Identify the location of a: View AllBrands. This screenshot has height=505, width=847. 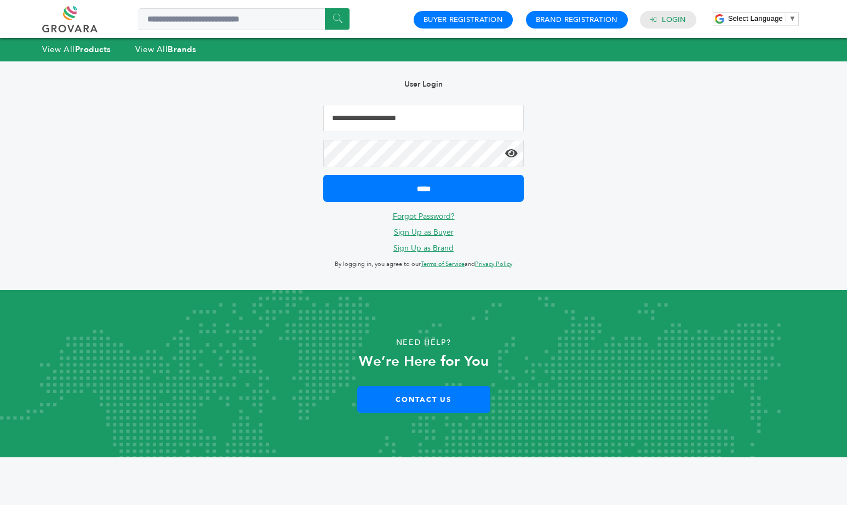
(166, 49).